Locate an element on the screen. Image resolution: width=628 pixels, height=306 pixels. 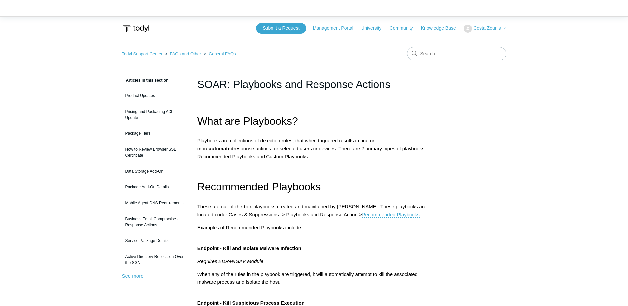
h1: SOAR: Playbooks and Response Actions is located at coordinates (314, 84).